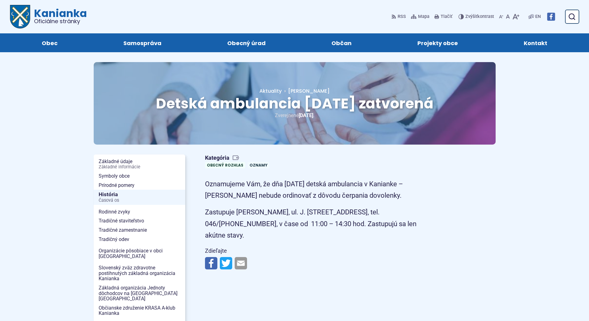 The height and width of the screenshot is (321, 589). What do you see at coordinates (139, 212) in the screenshot?
I see `a: Rodinné zvyky` at bounding box center [139, 212].